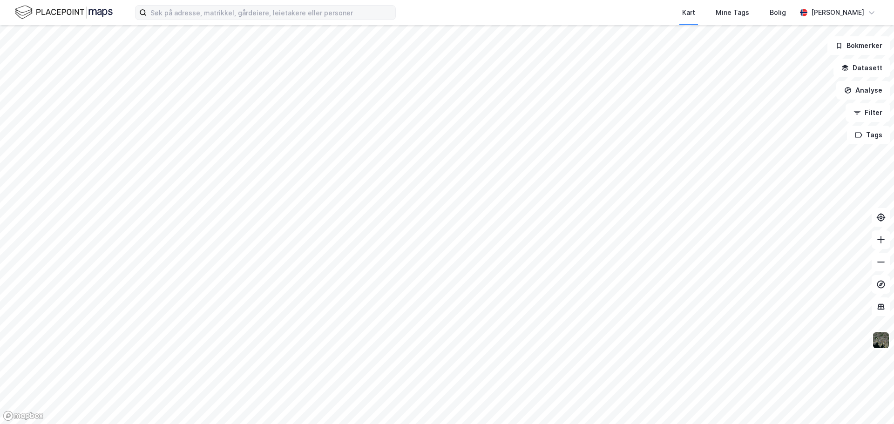  I want to click on button: Tags, so click(869, 135).